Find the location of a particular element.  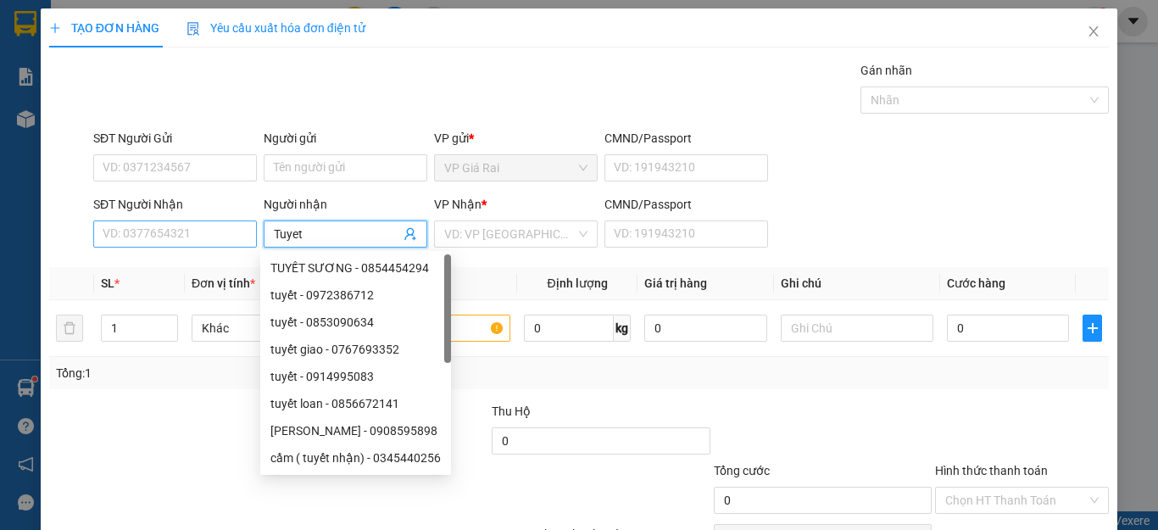

div: tuyết - 0914995083 is located at coordinates (355, 376).